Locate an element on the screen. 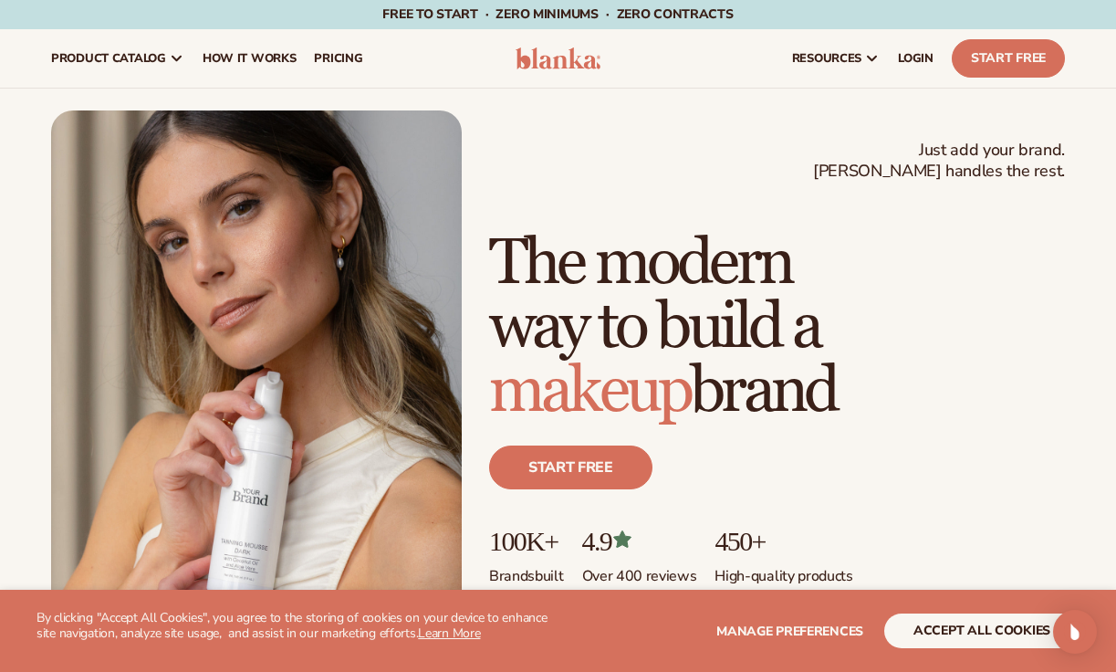  p: 4.9 is located at coordinates (640, 540).